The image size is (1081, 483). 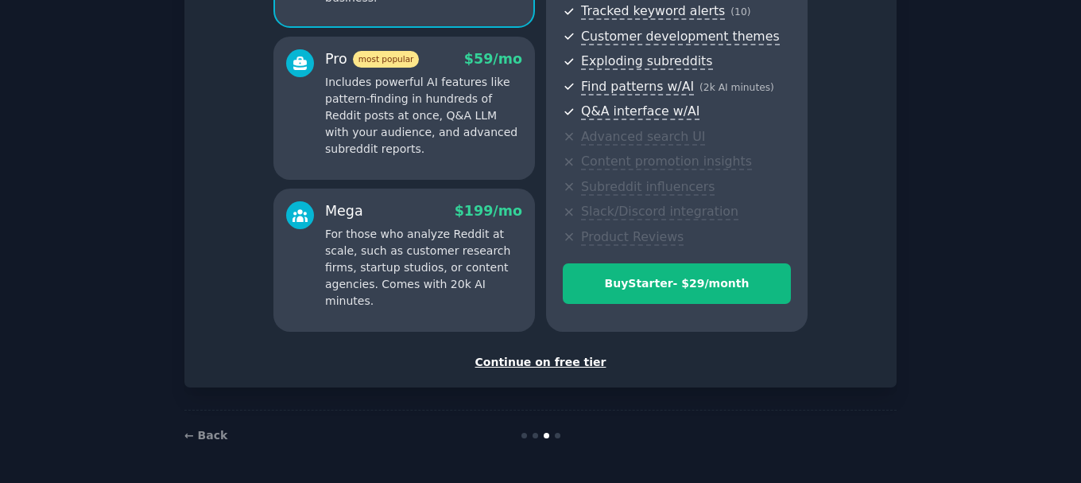 I want to click on span: Subreddit influencers, so click(x=648, y=187).